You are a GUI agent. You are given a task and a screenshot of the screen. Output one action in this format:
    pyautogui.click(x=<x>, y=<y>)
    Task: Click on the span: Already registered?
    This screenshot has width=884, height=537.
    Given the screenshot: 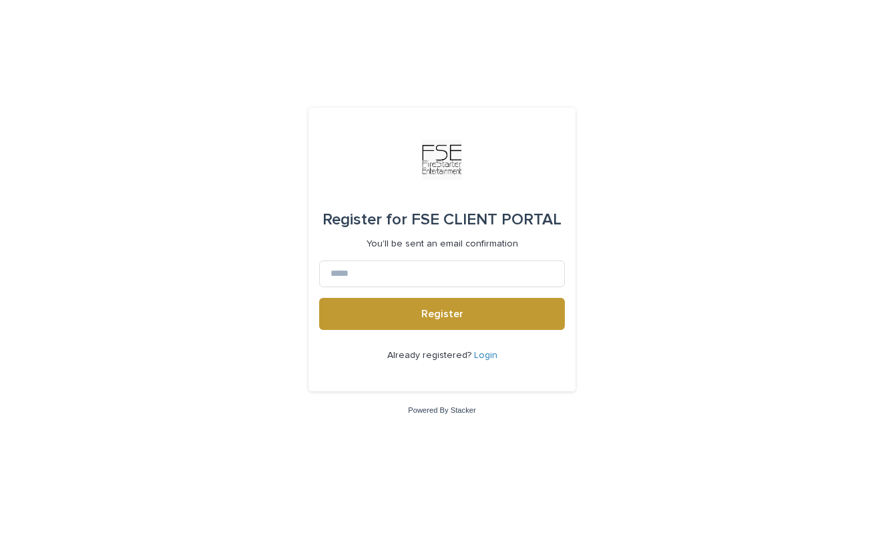 What is the action you would take?
    pyautogui.click(x=431, y=355)
    